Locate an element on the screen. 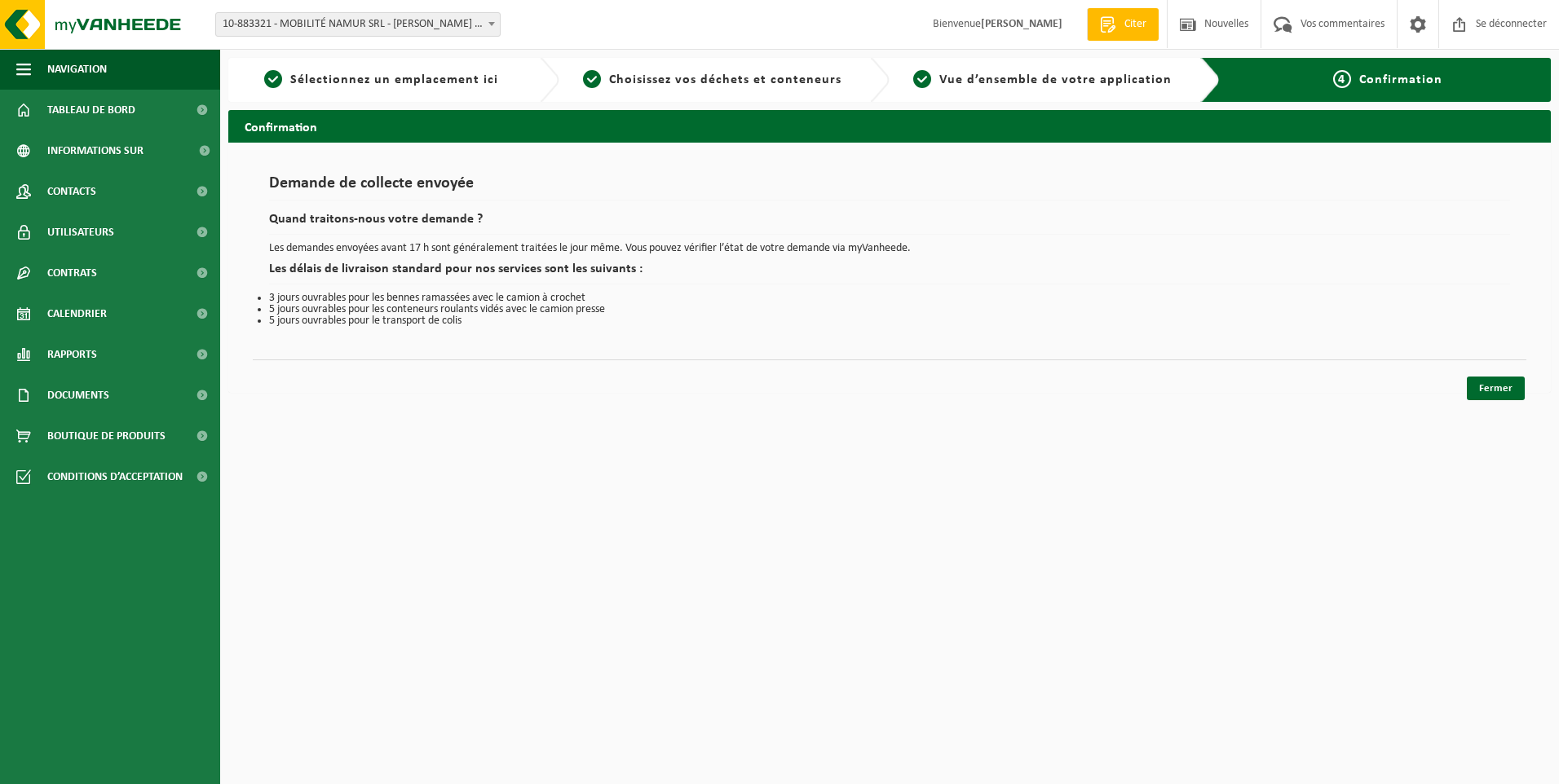  span: Choisissez vos déchets et conteneurs is located at coordinates (725, 80).